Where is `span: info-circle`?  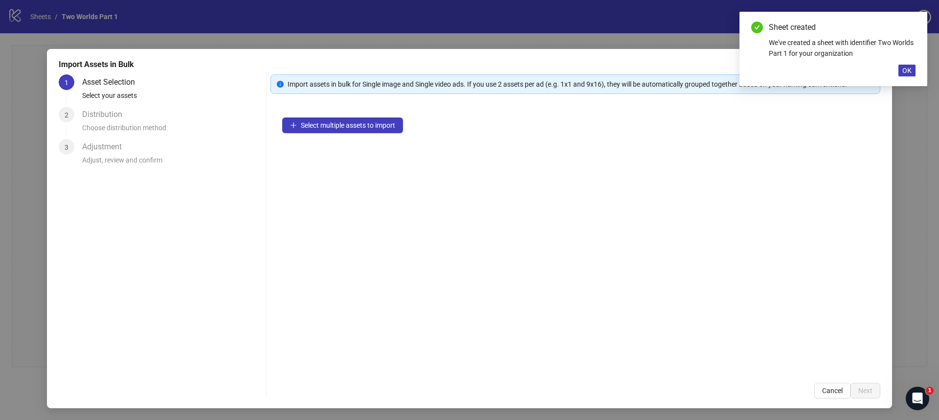 span: info-circle is located at coordinates (280, 84).